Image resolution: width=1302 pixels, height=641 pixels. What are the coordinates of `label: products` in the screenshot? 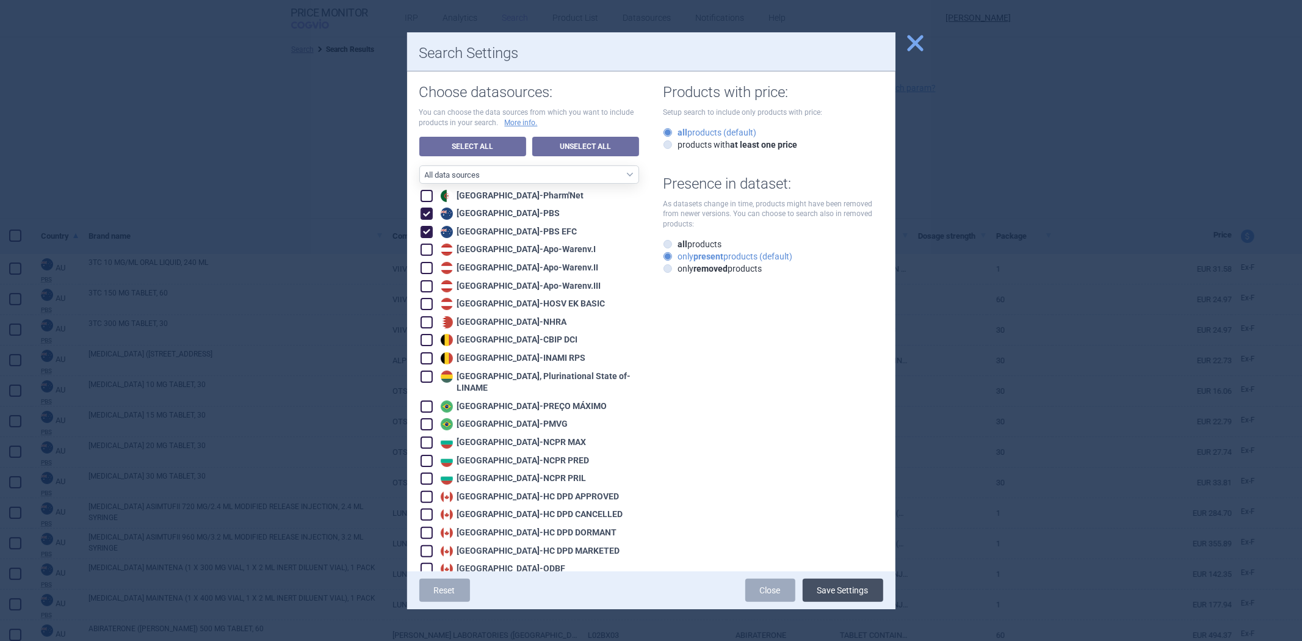 It's located at (693, 244).